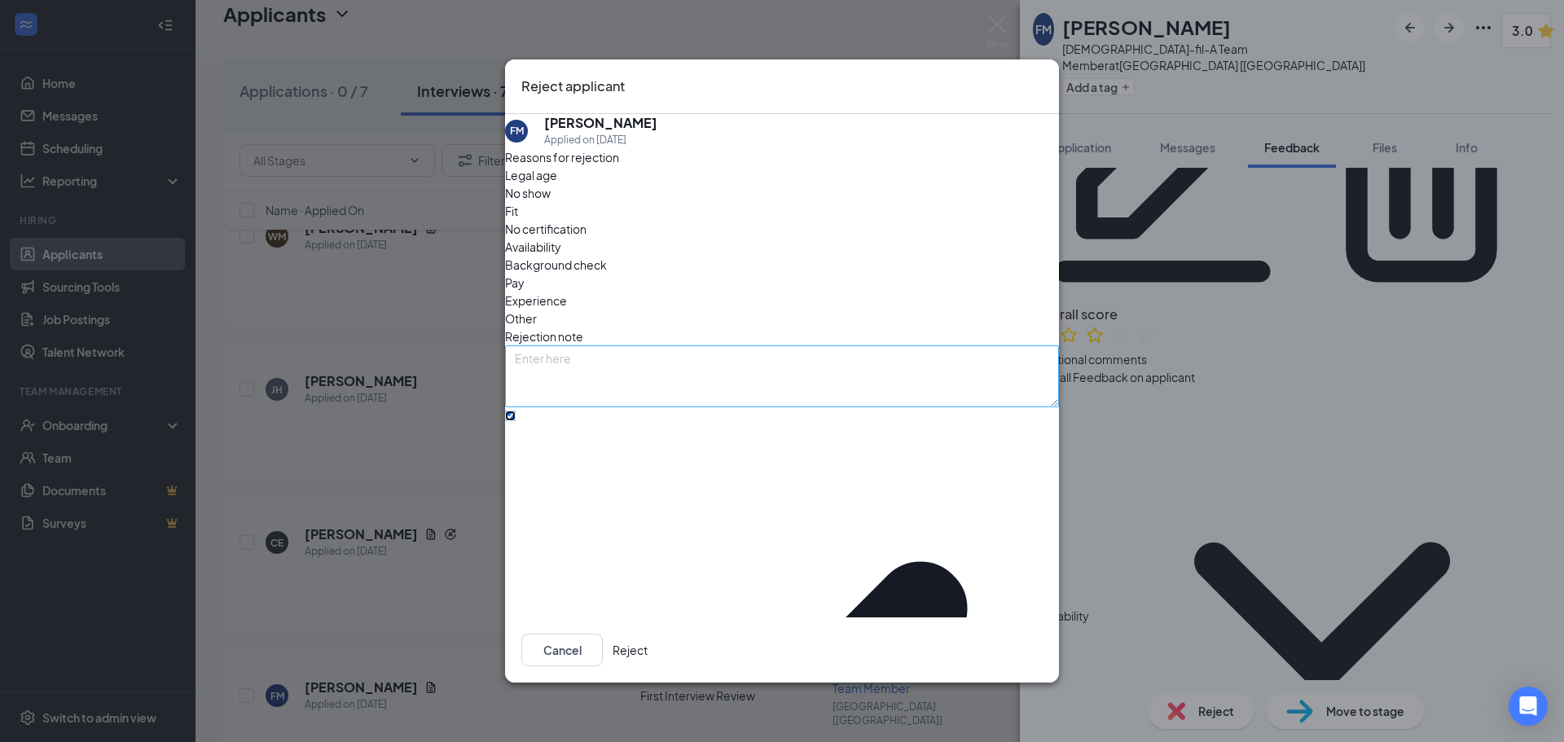 The image size is (1564, 742). I want to click on span: Pay, so click(515, 283).